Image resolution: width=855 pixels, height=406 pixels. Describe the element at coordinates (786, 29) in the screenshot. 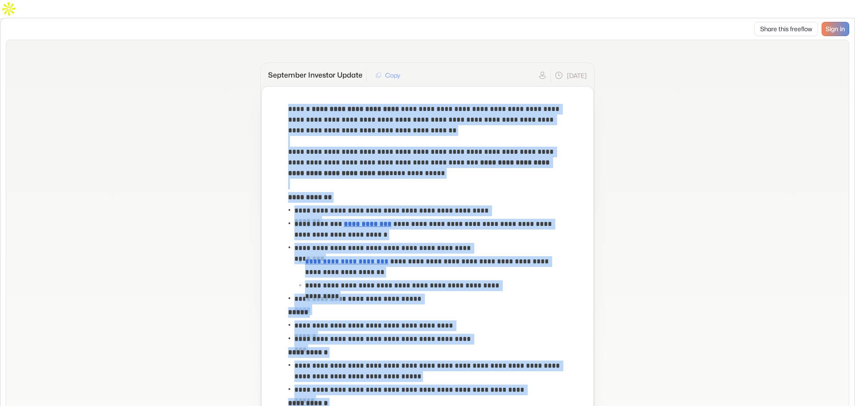

I see `button: Share this freeflow` at that location.